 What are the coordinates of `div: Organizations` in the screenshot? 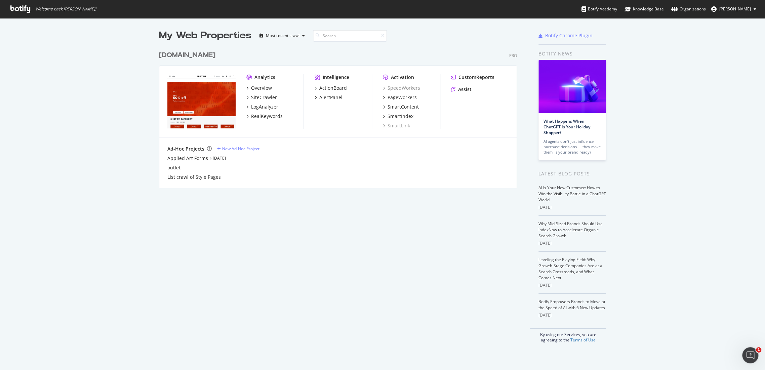 It's located at (688, 9).